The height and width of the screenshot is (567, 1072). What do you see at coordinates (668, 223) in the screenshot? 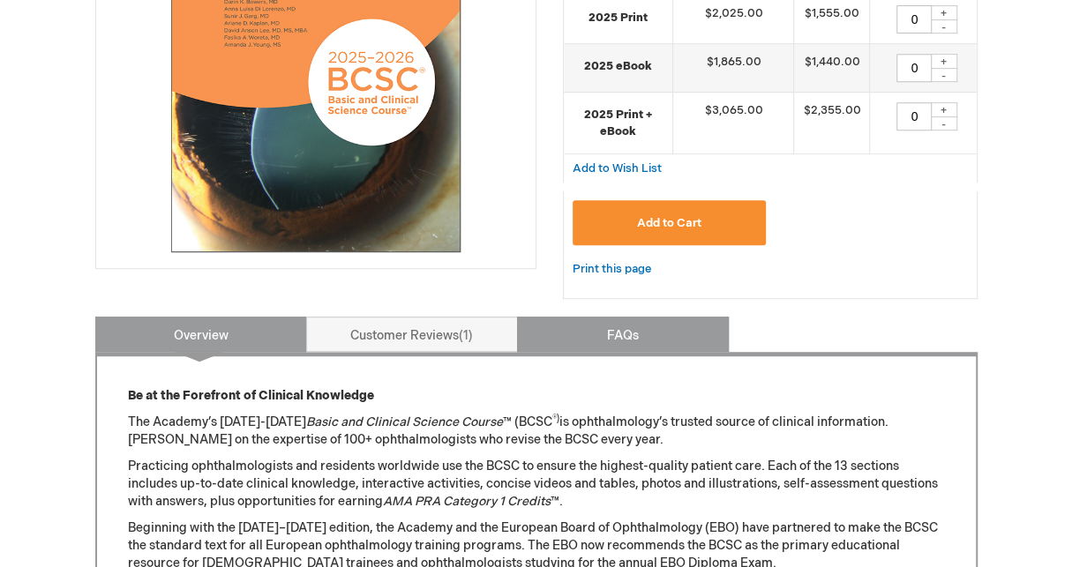
I see `span: Add to Cart` at bounding box center [668, 223].